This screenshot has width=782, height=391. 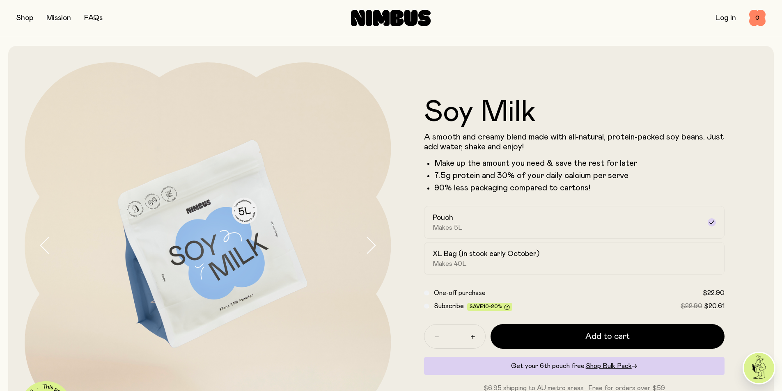 I want to click on div: Get your 6th pouch free., so click(x=574, y=366).